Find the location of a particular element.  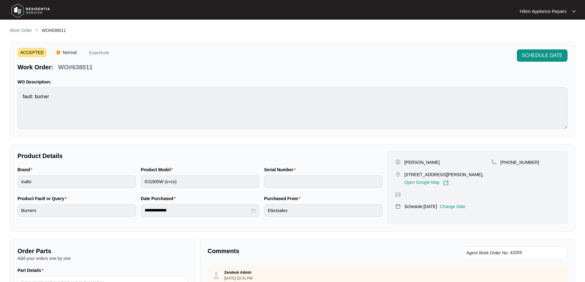

p: Add your orders one by one is located at coordinates (102, 259).